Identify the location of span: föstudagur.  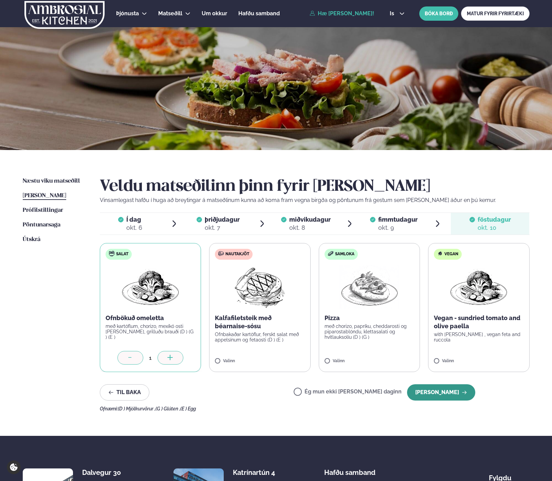
(495, 219).